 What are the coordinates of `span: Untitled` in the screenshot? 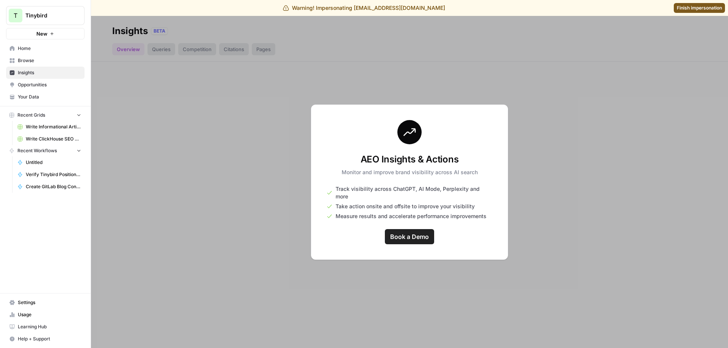 It's located at (53, 163).